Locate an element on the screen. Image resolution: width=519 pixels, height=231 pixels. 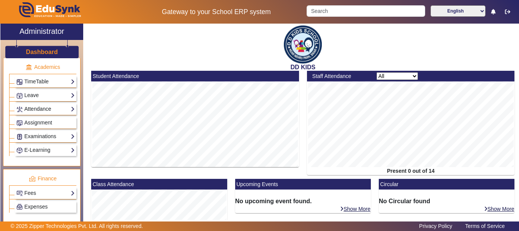
a: Dashboard is located at coordinates (42, 52).